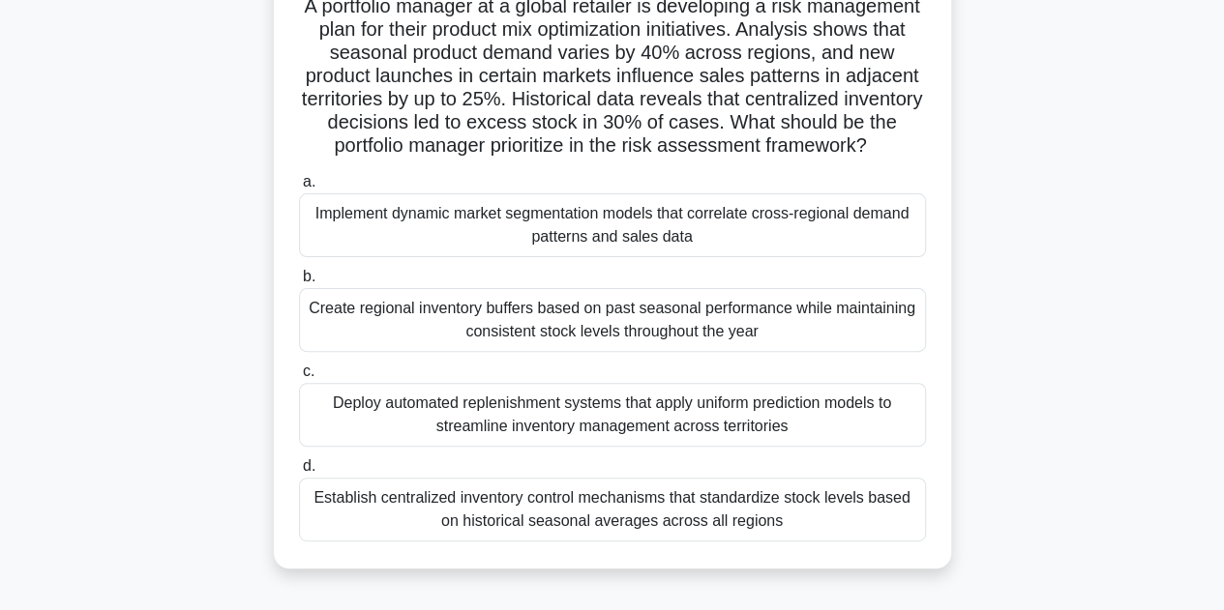  What do you see at coordinates (612, 225) in the screenshot?
I see `div: Implement dynamic market segmentation models that correlate cross-regional demand patterns and sa...` at bounding box center [612, 225].